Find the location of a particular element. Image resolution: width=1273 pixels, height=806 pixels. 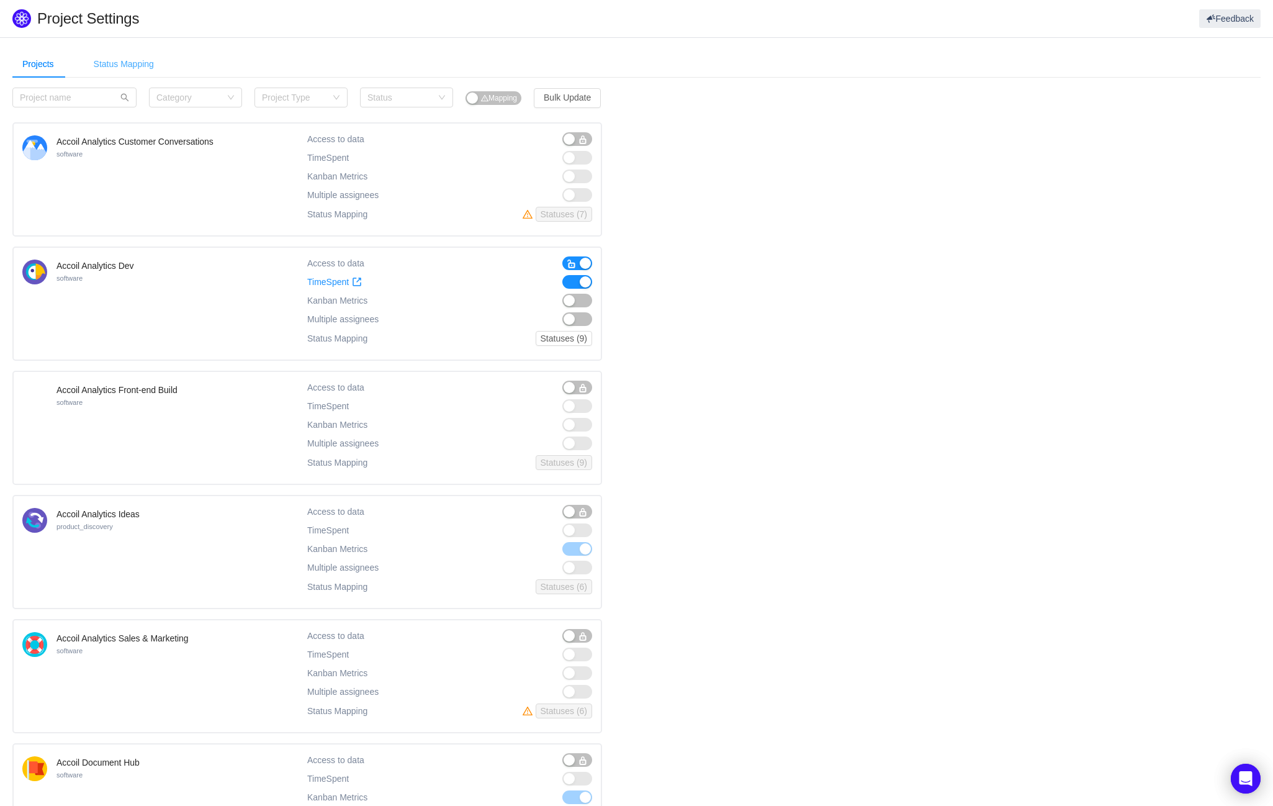

img: 10565 is located at coordinates (35, 396).